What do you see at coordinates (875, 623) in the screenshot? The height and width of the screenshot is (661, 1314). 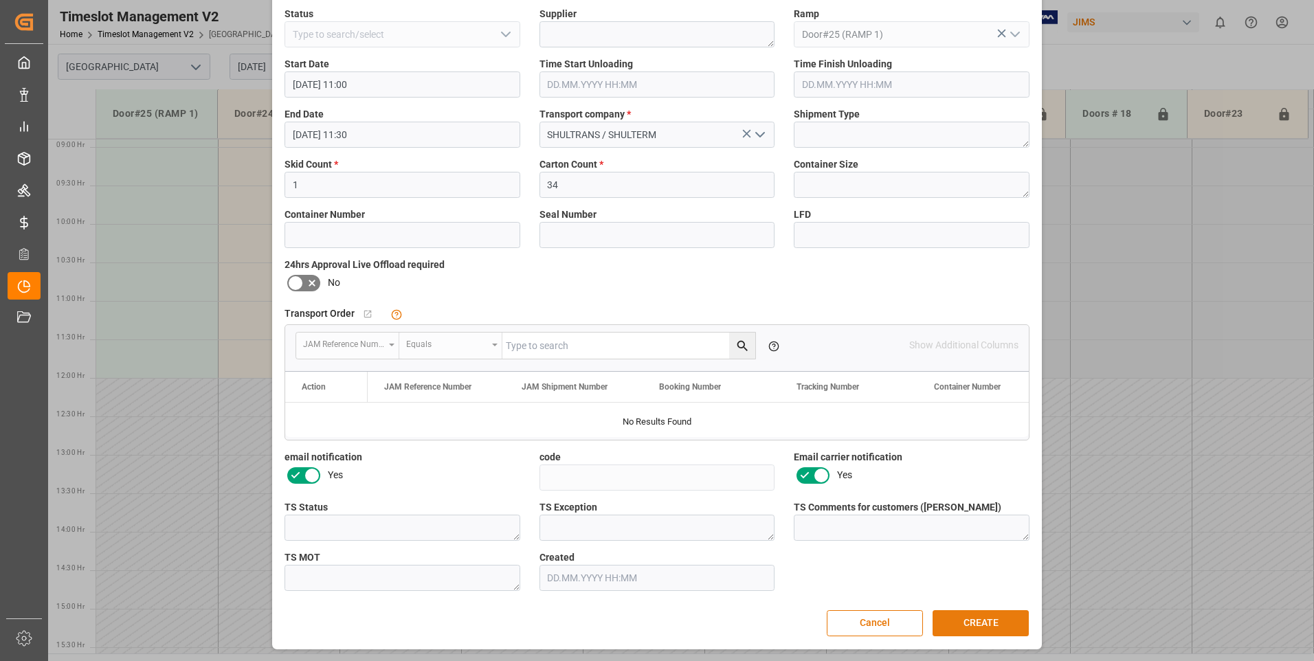 I see `button: Cancel` at bounding box center [875, 623].